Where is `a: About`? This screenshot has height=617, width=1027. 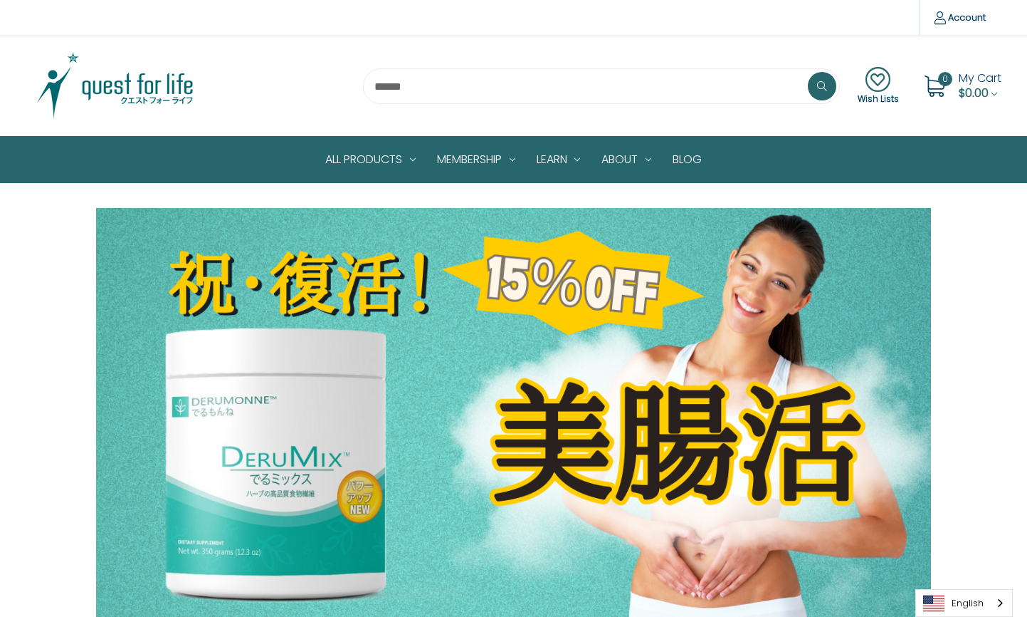 a: About is located at coordinates (627, 159).